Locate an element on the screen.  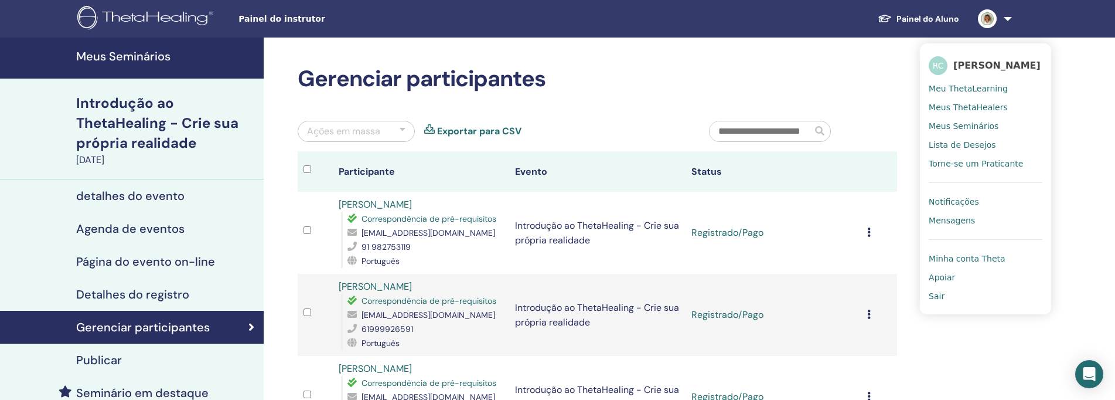
font: 61999926591 is located at coordinates (387, 329).